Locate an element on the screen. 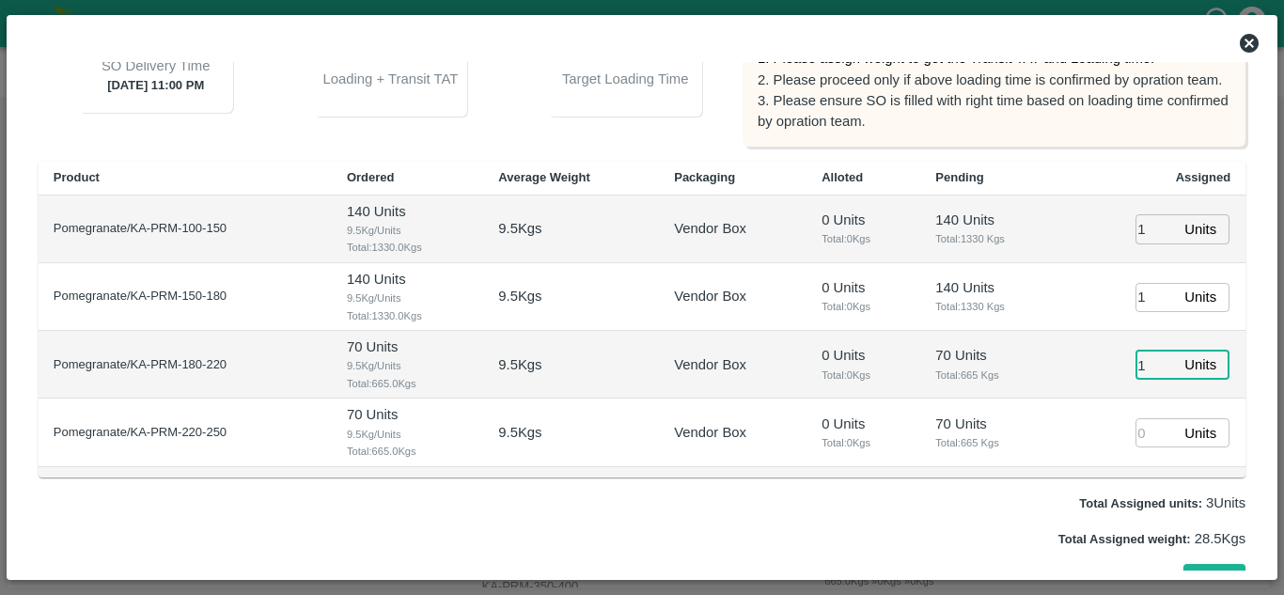  label: Total Assigned units: is located at coordinates (1140, 503).